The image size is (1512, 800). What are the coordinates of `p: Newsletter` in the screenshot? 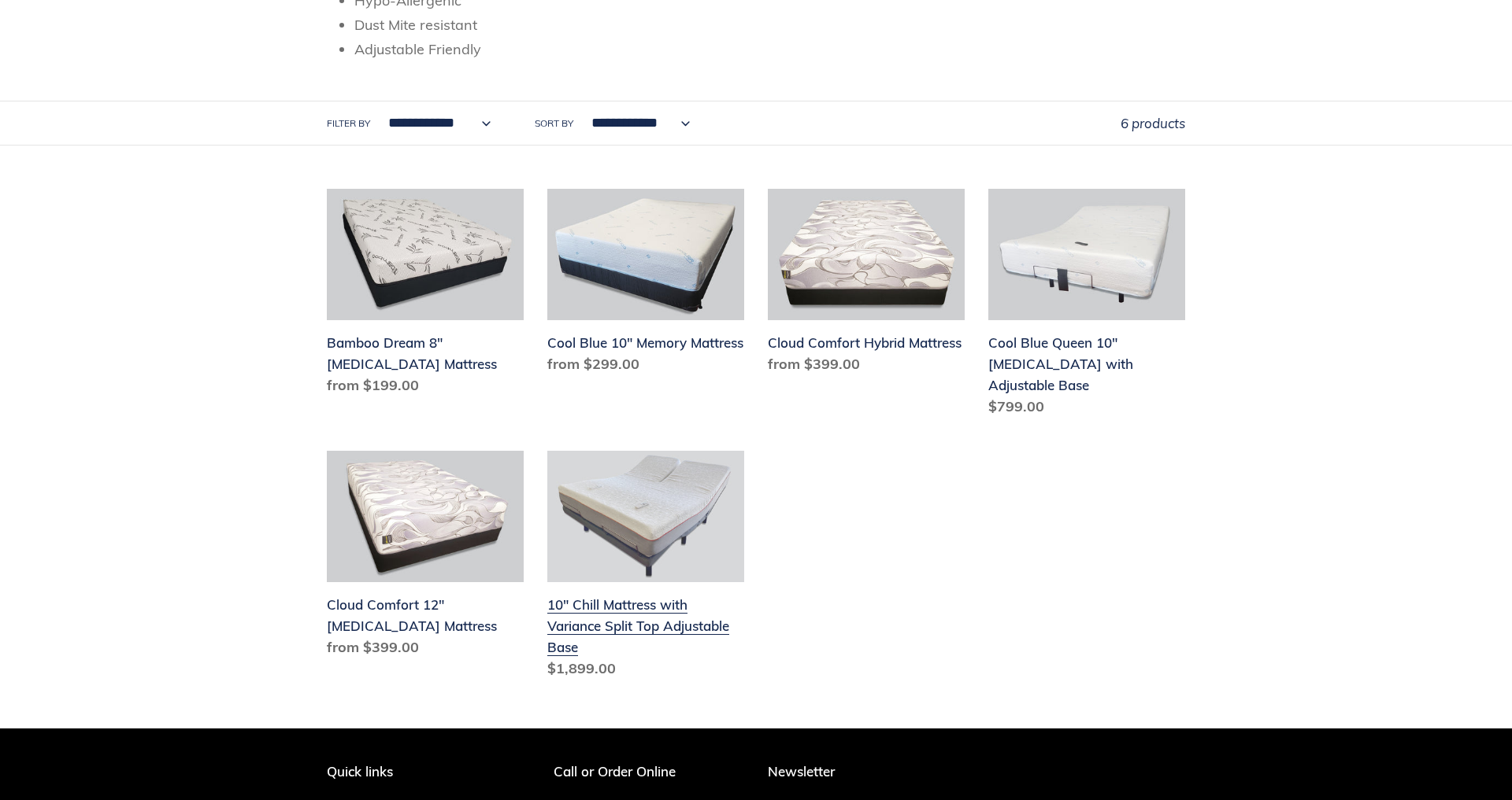 It's located at (976, 772).